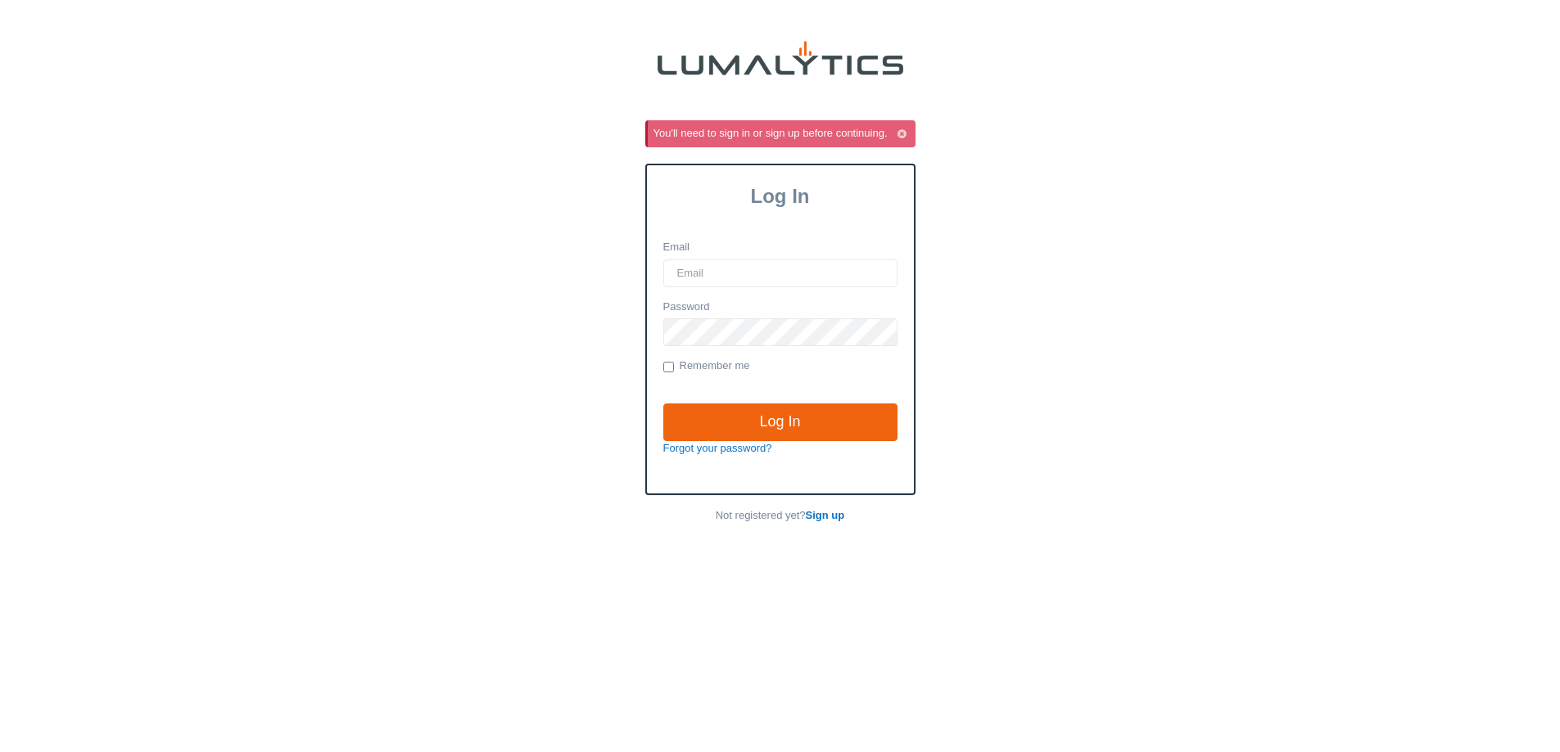 The width and height of the screenshot is (1560, 752). Describe the element at coordinates (717, 448) in the screenshot. I see `a: Forgot your password?` at that location.